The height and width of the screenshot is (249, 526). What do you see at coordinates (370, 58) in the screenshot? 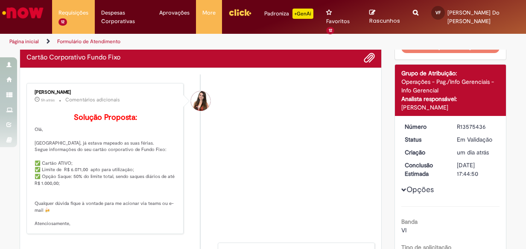
I see `button: Adicionar anexos` at bounding box center [370, 58].